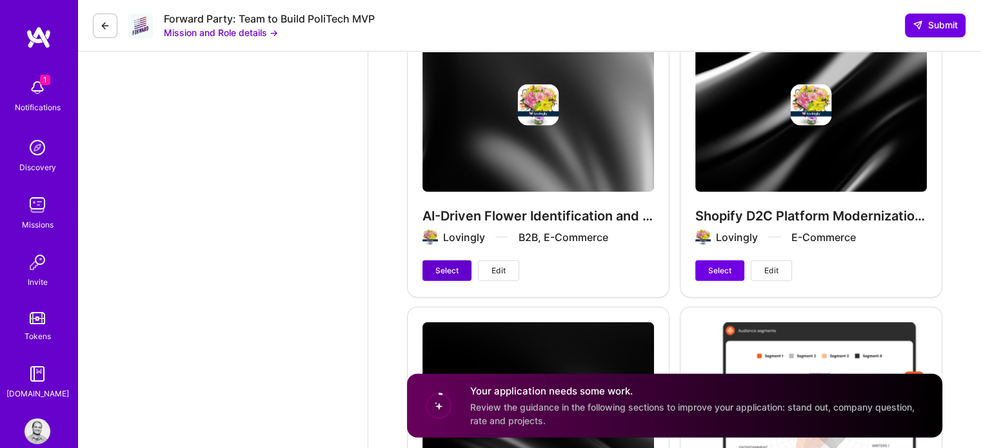  I want to click on img: Invite, so click(37, 263).